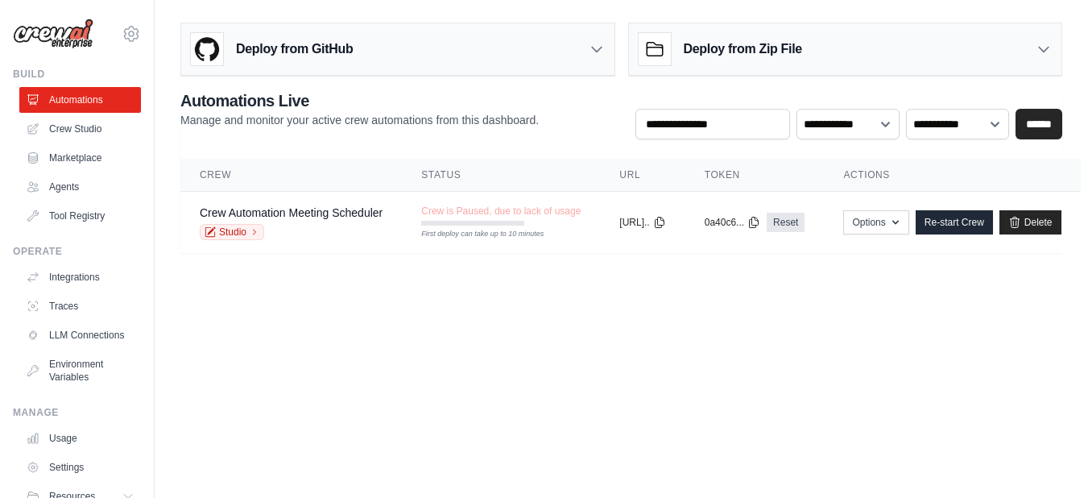 This screenshot has height=498, width=1088. I want to click on a: Reset, so click(785, 222).